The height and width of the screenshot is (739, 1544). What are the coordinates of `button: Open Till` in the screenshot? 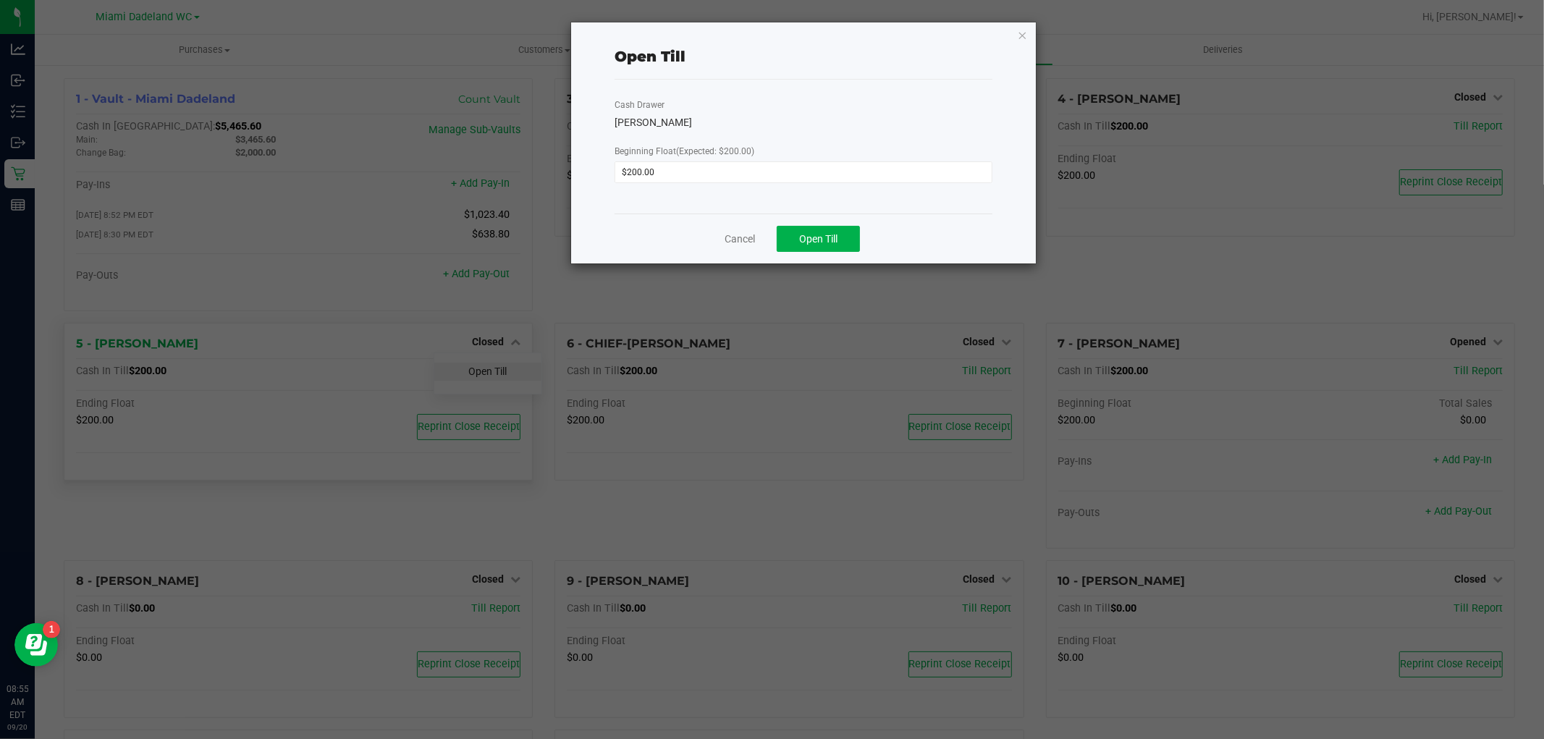 It's located at (818, 239).